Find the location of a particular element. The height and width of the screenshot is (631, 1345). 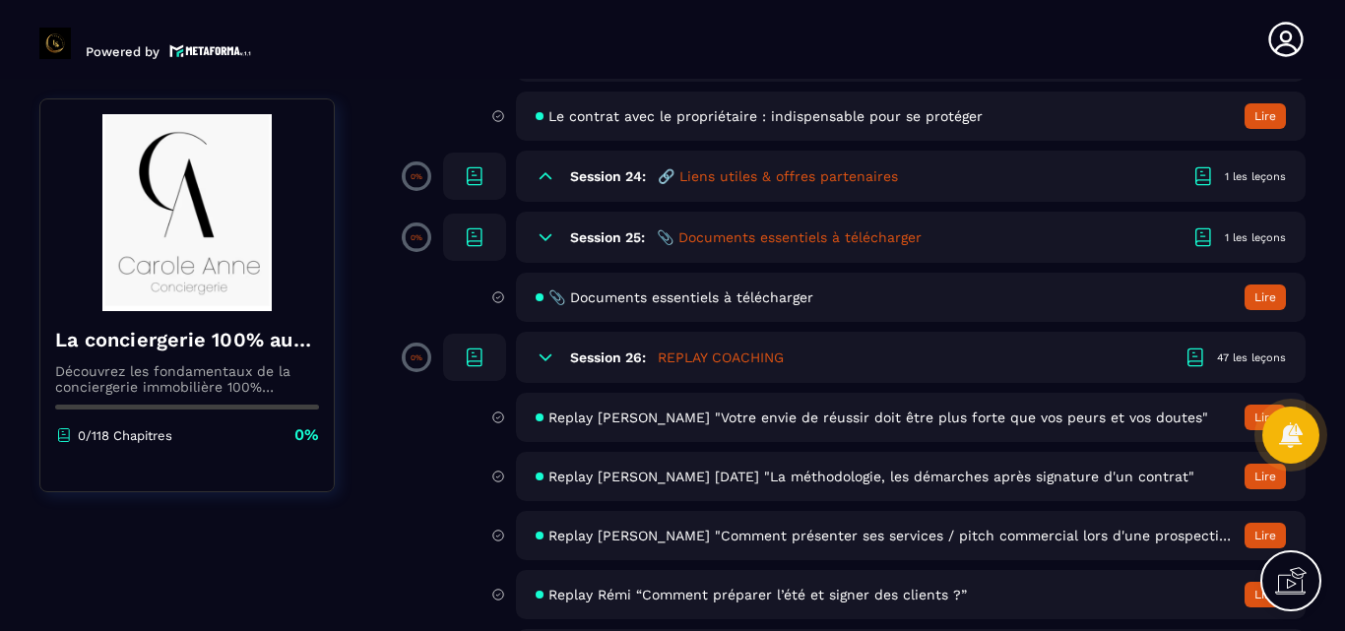

img: logo-branding is located at coordinates (55, 43).